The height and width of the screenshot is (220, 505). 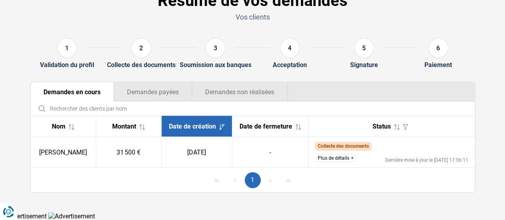 I want to click on div: Validation du profil, so click(x=67, y=65).